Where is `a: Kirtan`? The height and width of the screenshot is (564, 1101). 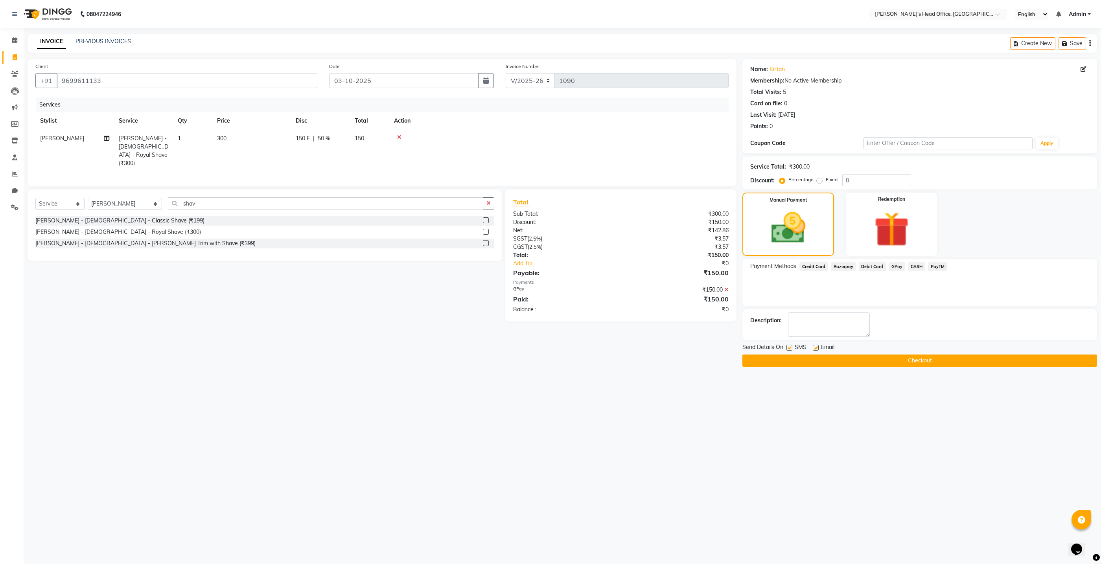 a: Kirtan is located at coordinates (777, 69).